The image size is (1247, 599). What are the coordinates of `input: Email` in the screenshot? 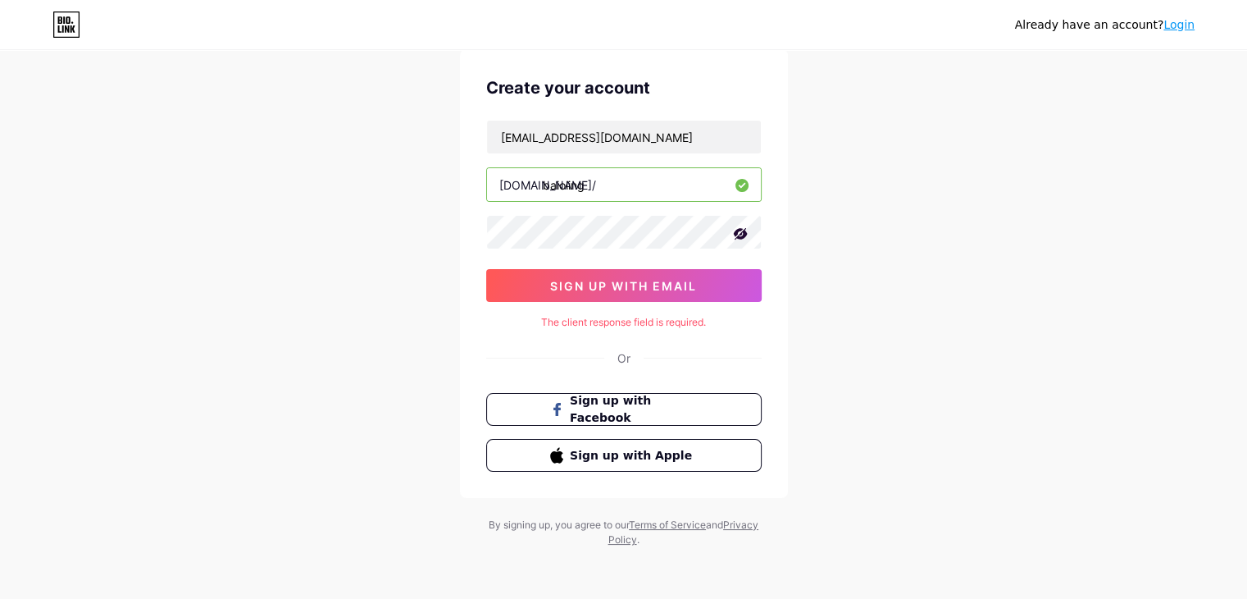 It's located at (624, 137).